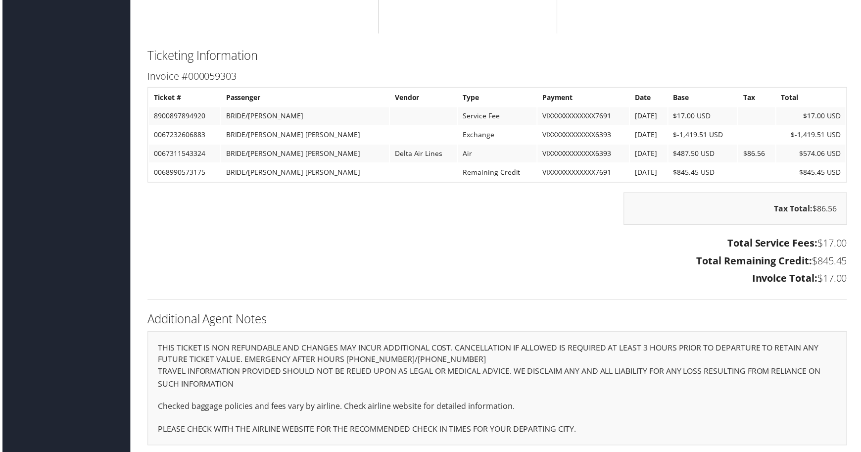  Describe the element at coordinates (498, 431) in the screenshot. I see `p: PLEASE CHECK WITH THE AIRLINE WEBSITE FOR THE RECOMMENDED CHECK IN TIMES FOR YOUR DEPARTING CITY.` at that location.